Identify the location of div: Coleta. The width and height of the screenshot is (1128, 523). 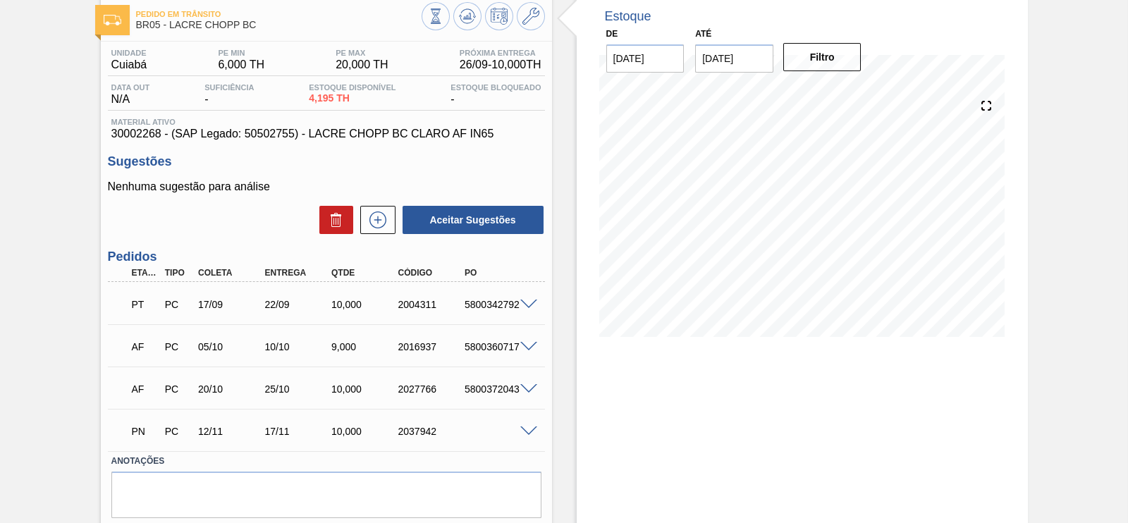
(231, 273).